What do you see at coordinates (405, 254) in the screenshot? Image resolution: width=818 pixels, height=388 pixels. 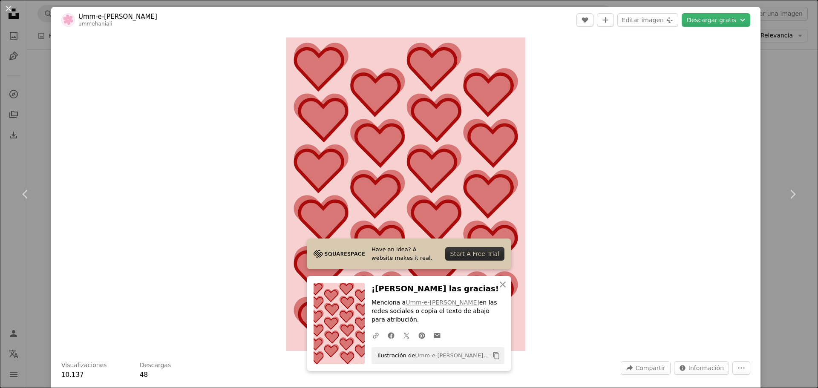 I see `span: Have an idea? A website makes it real.` at bounding box center [405, 254].